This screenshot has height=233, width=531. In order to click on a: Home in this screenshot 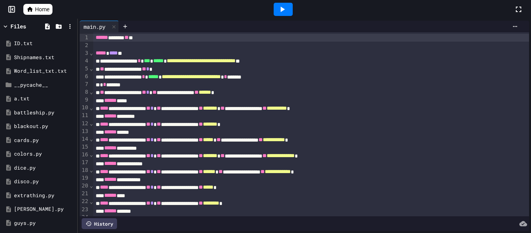, I will do `click(38, 9)`.